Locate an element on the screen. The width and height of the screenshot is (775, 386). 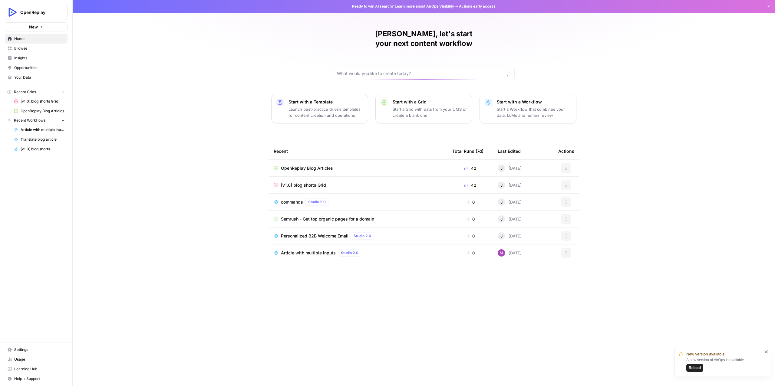
a: Semrush - Get top organic pages for a domain is located at coordinates (358, 219).